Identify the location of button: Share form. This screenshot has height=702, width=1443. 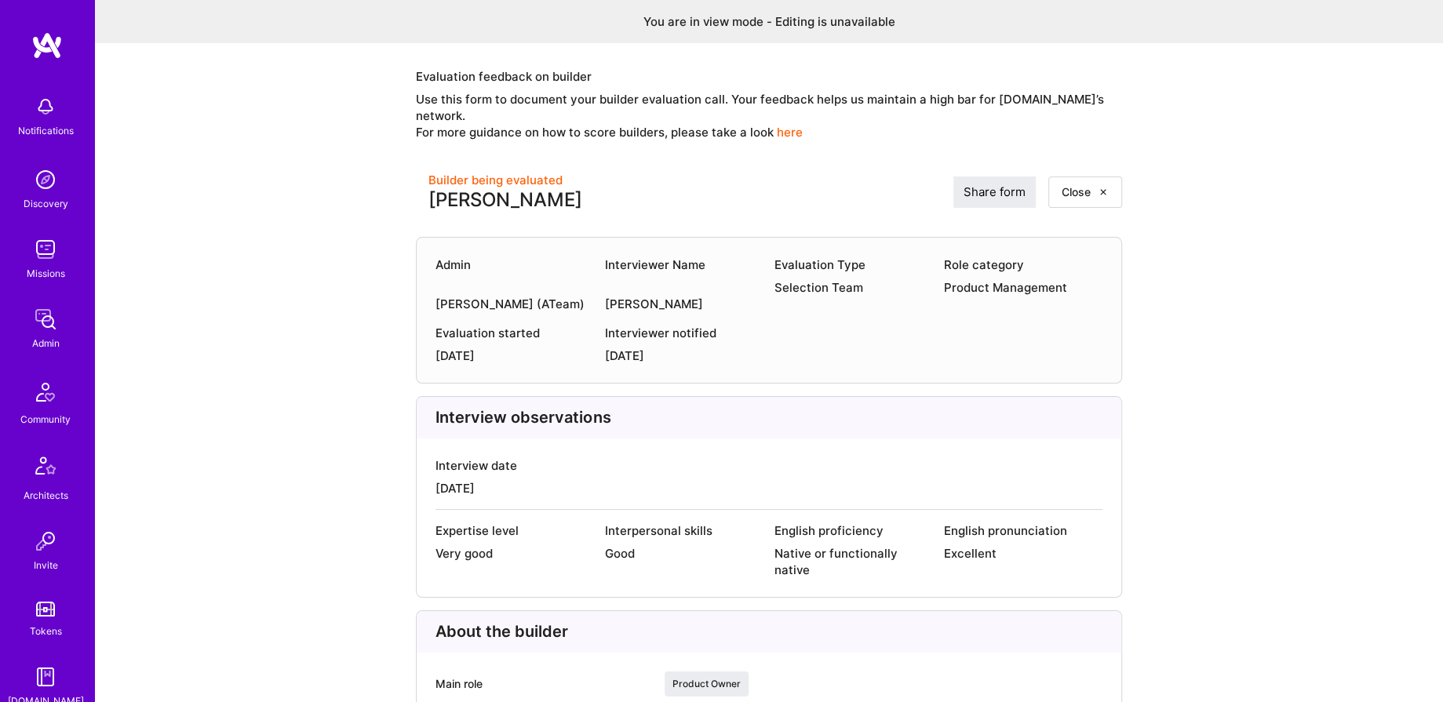
(994, 192).